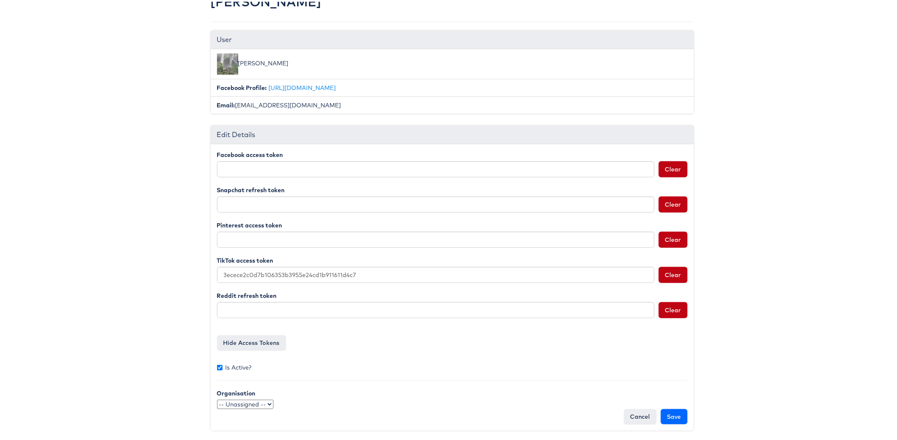  Describe the element at coordinates (250, 223) in the screenshot. I see `label: Pinterest access token` at that location.